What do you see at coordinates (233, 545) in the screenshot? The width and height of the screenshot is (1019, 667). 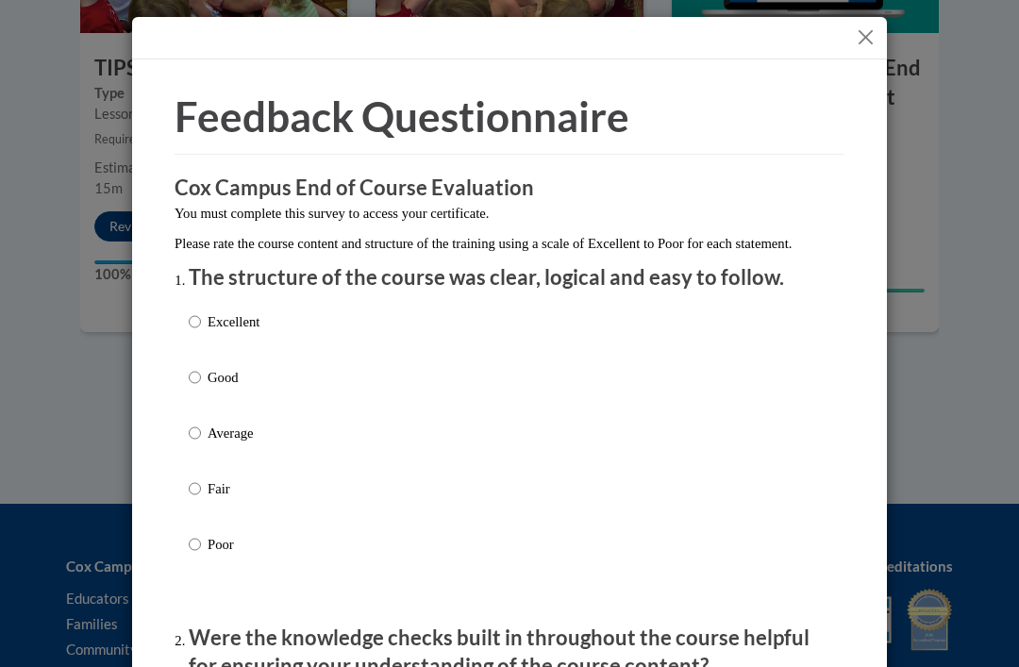 I see `p: Poor` at bounding box center [233, 545].